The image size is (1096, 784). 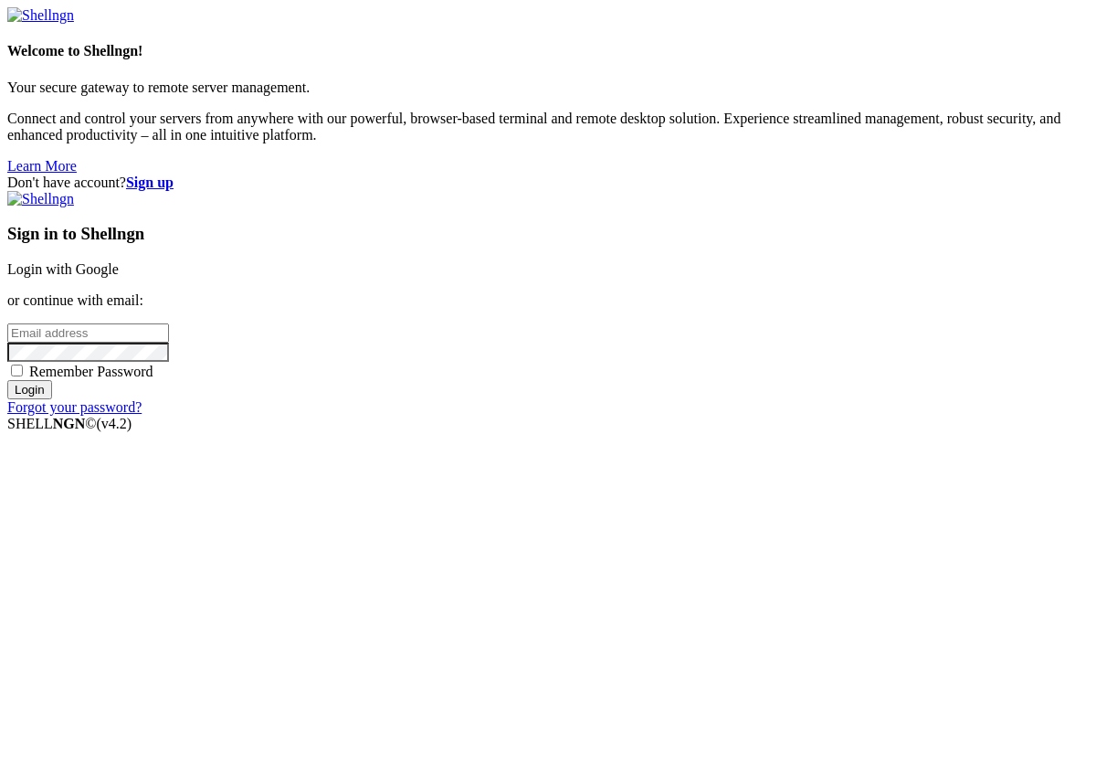 I want to click on div: Don't have account?, so click(x=548, y=183).